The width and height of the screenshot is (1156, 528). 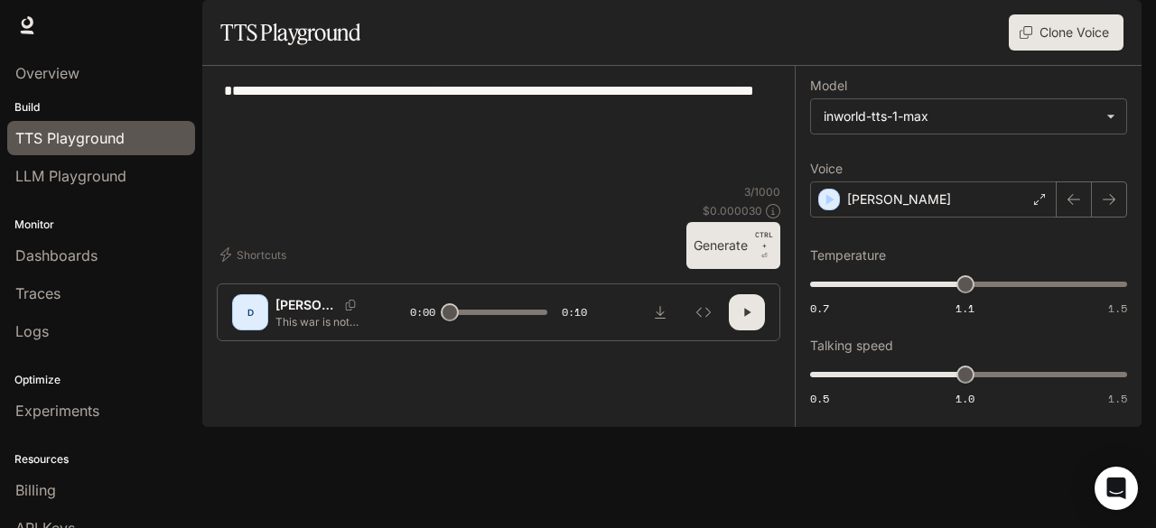 What do you see at coordinates (819, 398) in the screenshot?
I see `span: 0.5` at bounding box center [819, 398].